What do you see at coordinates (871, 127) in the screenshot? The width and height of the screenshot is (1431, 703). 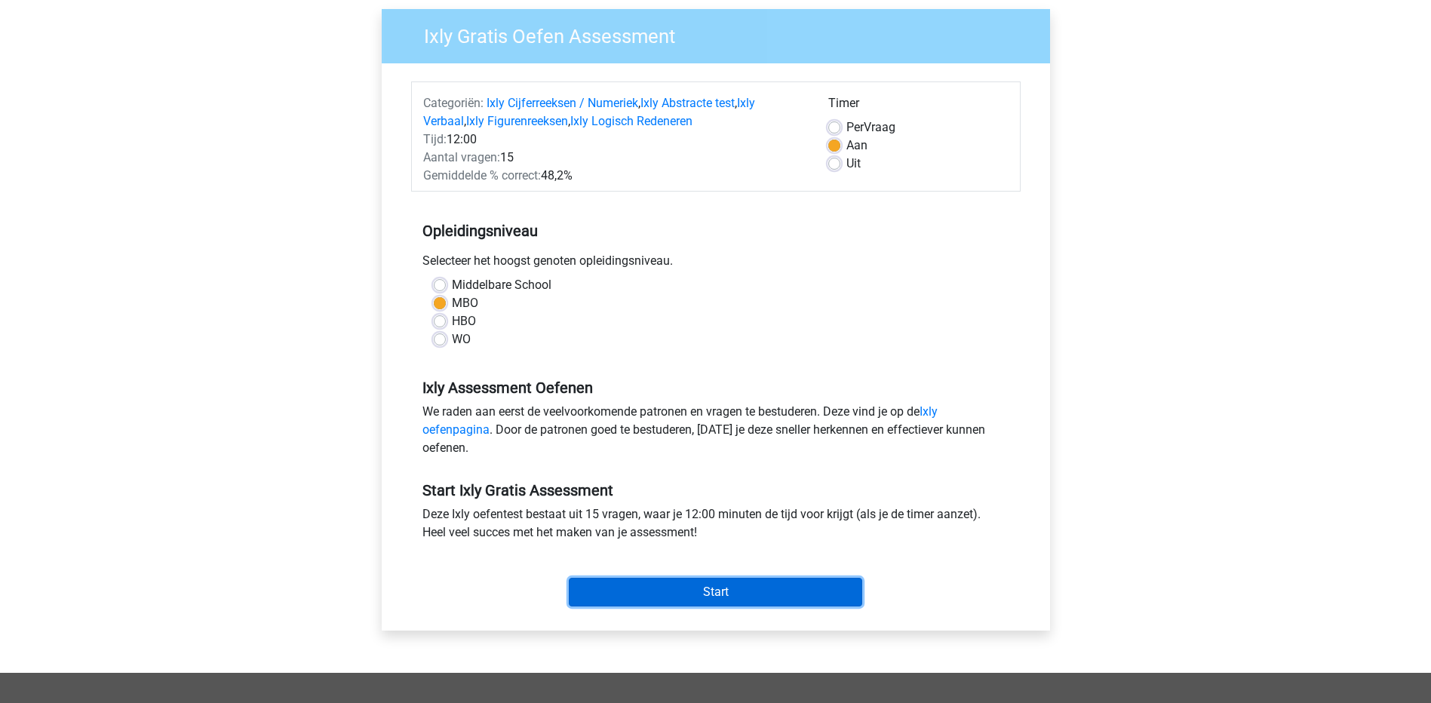 I see `label: Vraag` at bounding box center [871, 127].